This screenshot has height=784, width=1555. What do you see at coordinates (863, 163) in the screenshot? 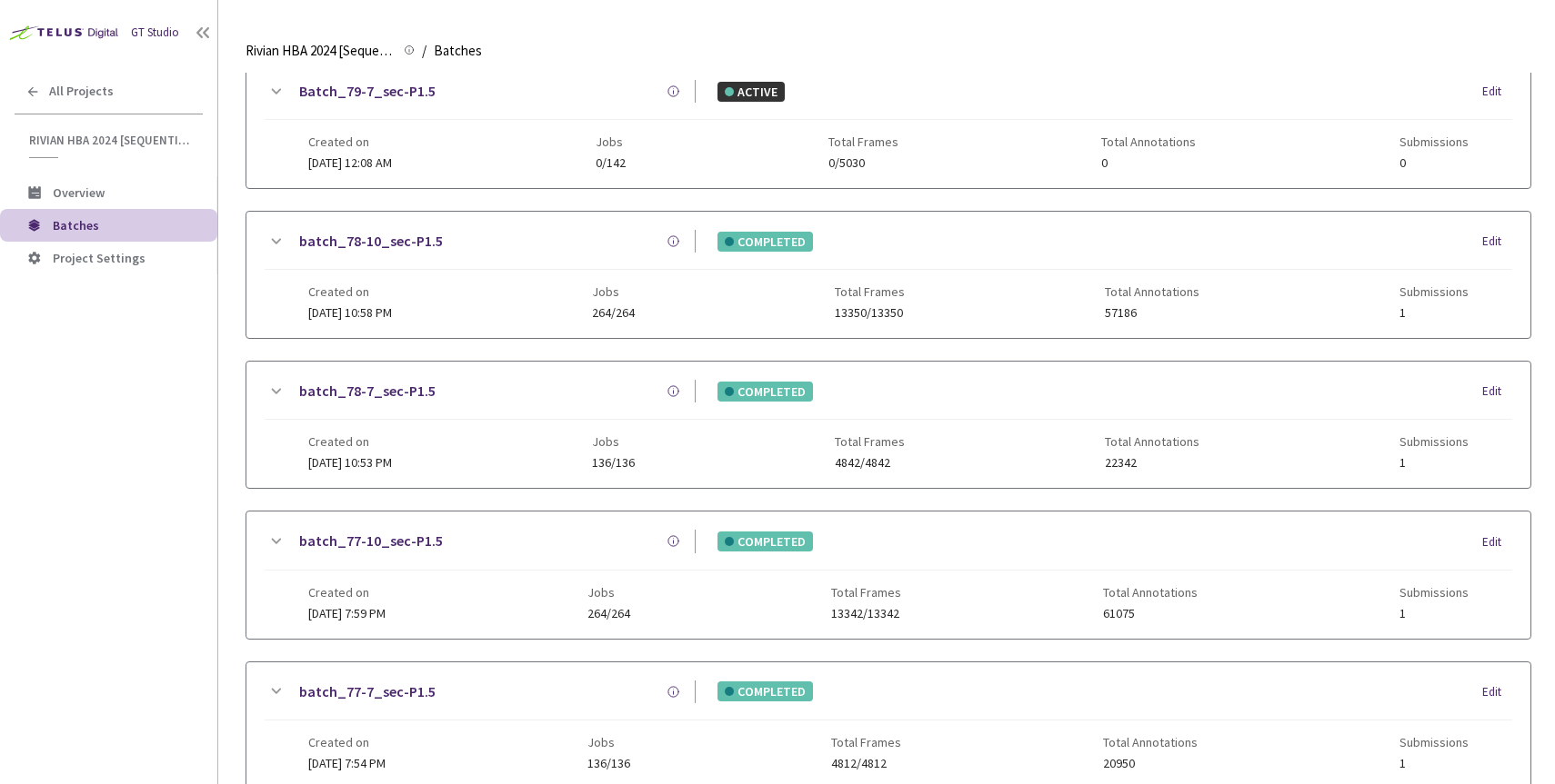
I see `span: 0/5030` at bounding box center [863, 163].